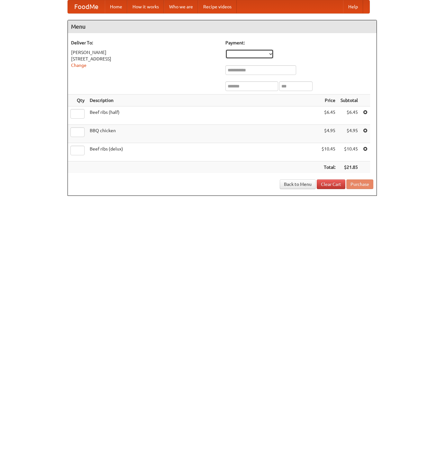  What do you see at coordinates (353, 7) in the screenshot?
I see `a: Help` at bounding box center [353, 7].